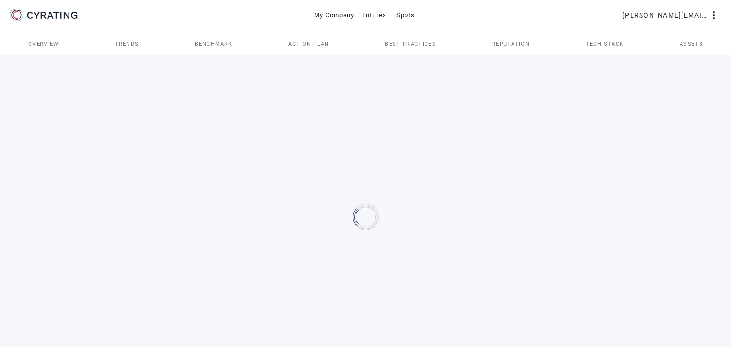 The image size is (731, 347). I want to click on span: Spots, so click(406, 15).